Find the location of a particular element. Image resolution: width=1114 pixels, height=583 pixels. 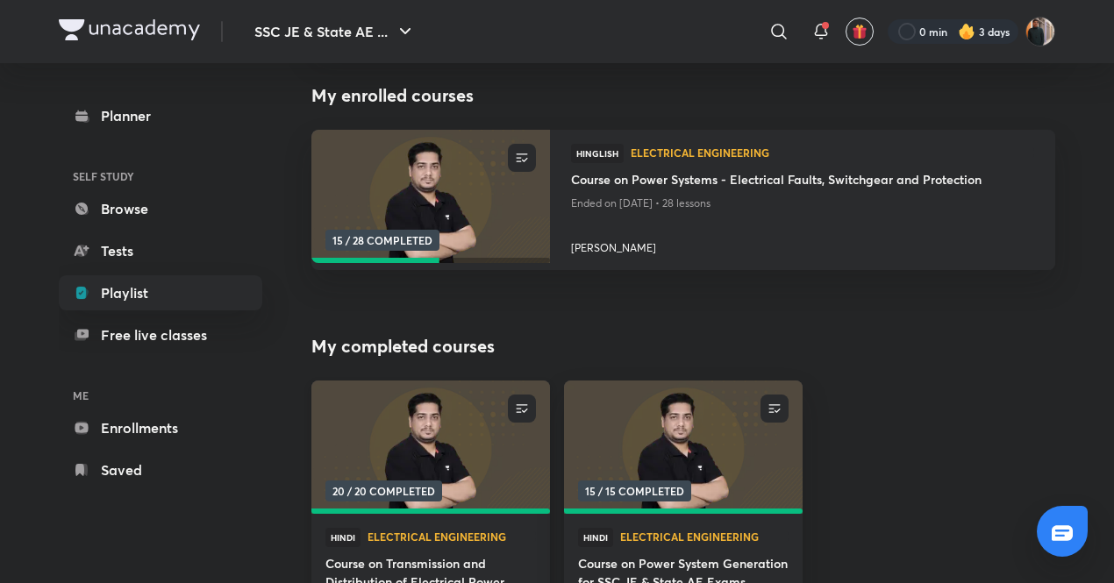

a: Playlist is located at coordinates (160, 293).